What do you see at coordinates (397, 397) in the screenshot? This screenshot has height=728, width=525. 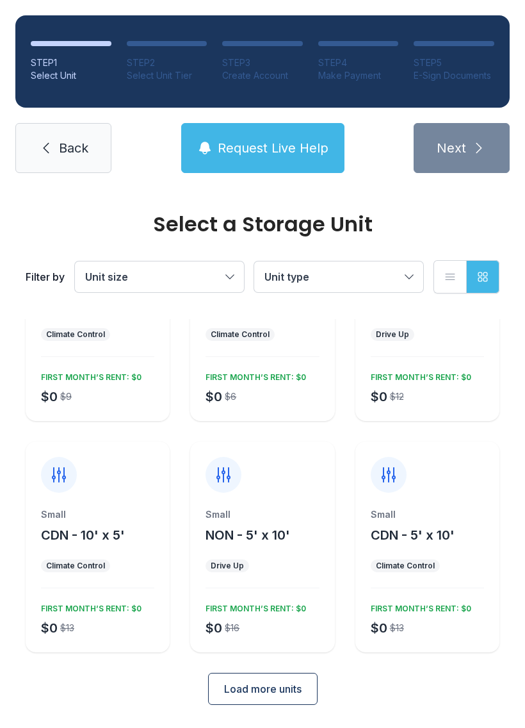 I see `div: $12` at bounding box center [397, 397].